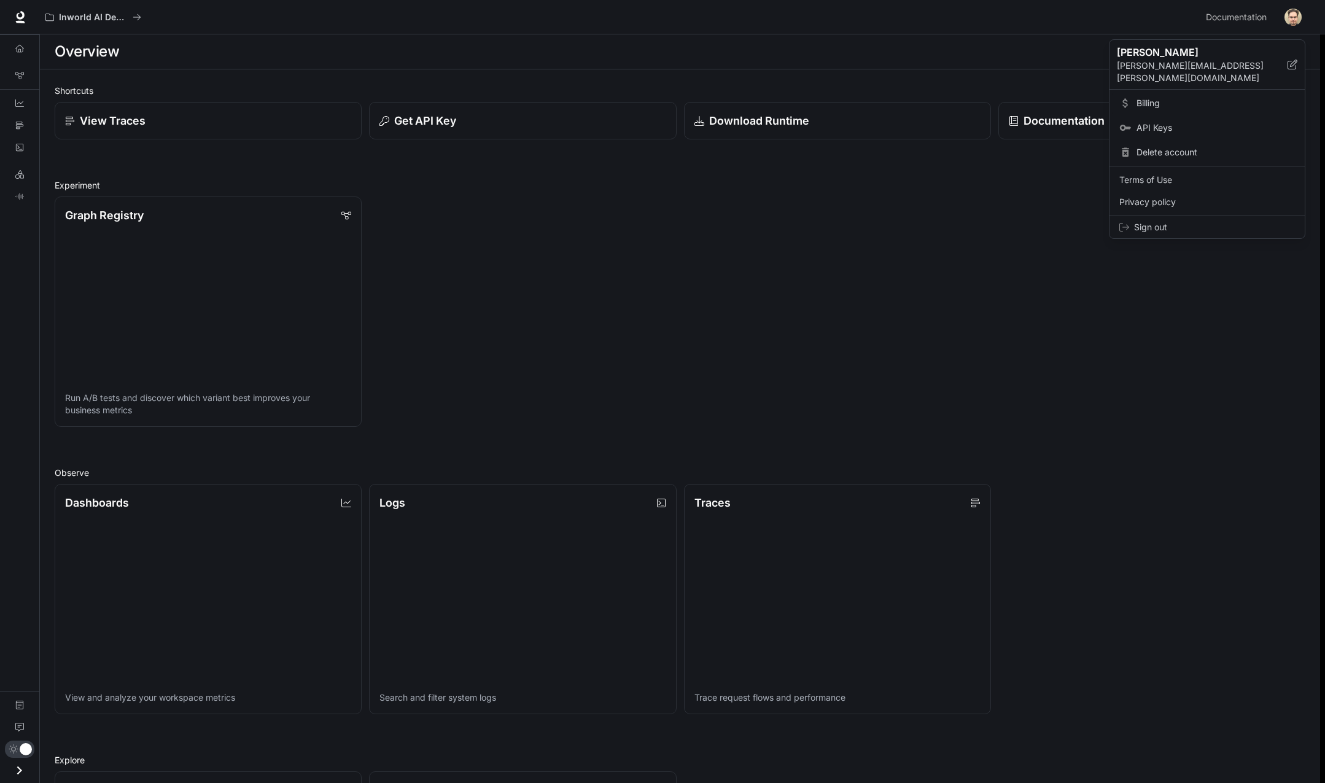 This screenshot has width=1325, height=783. I want to click on span: API Keys, so click(1216, 128).